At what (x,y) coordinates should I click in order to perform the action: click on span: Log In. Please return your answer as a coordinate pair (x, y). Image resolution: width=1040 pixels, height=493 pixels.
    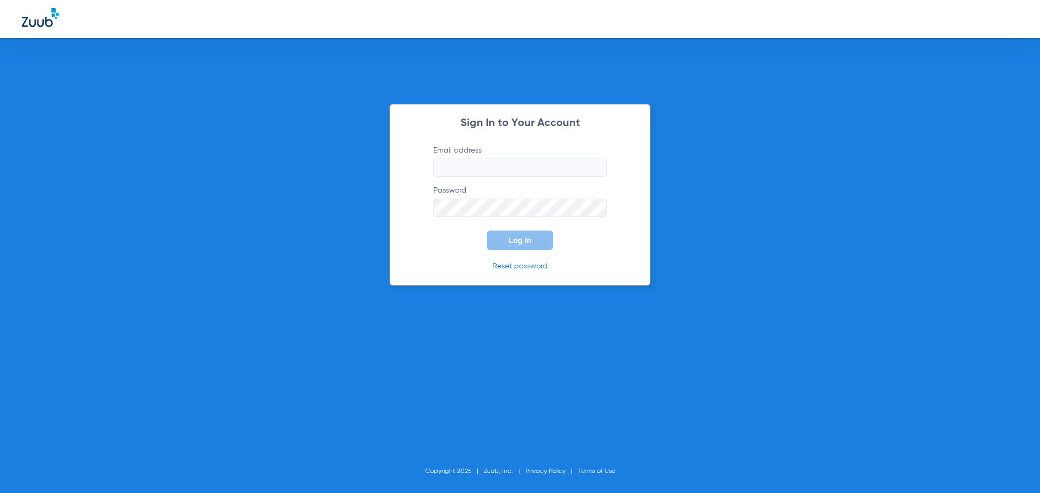
    Looking at the image, I should click on (520, 240).